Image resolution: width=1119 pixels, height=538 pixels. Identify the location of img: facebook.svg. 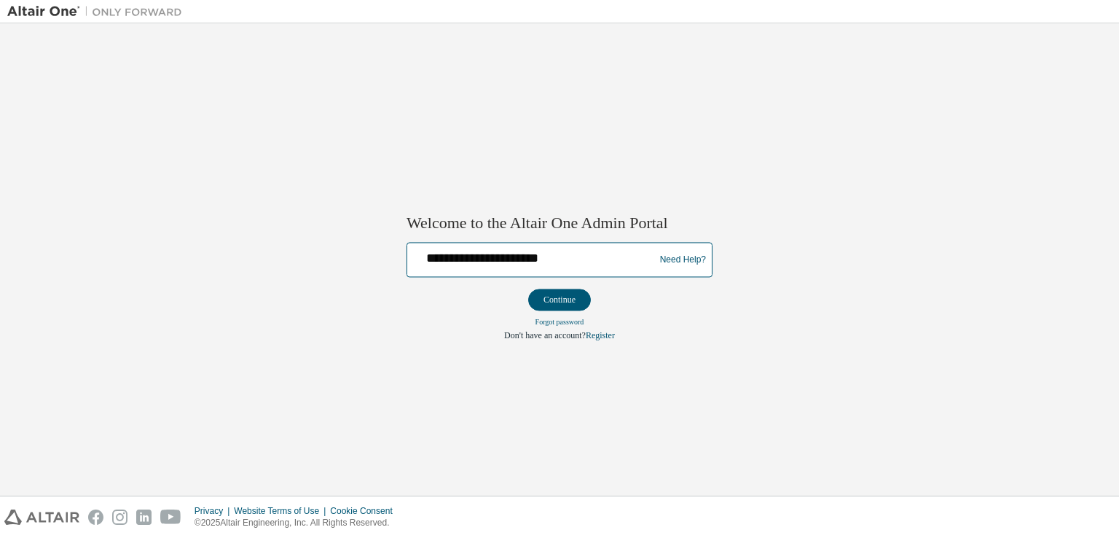
(95, 517).